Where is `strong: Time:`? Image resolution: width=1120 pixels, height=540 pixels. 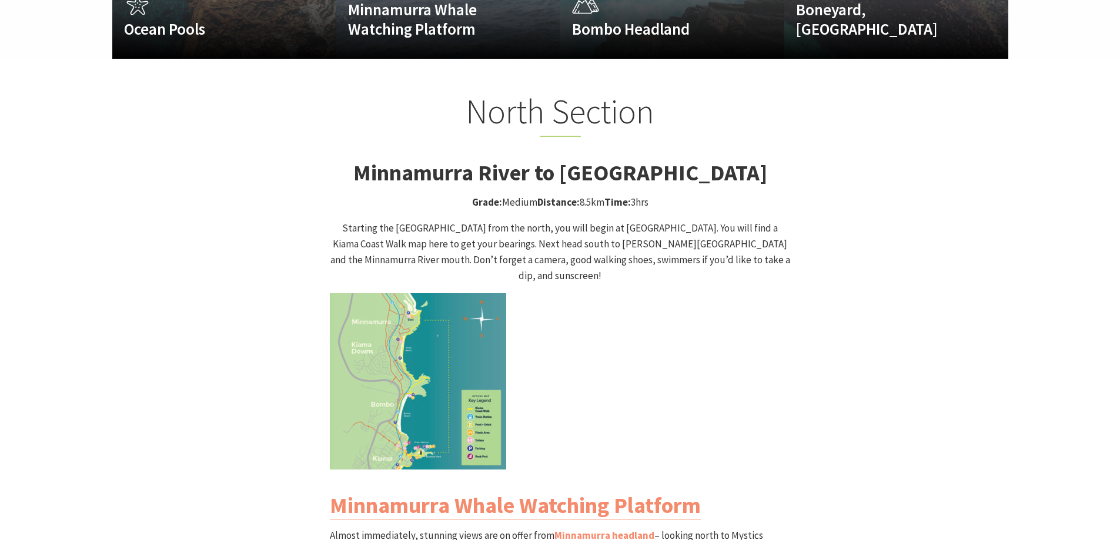
strong: Time: is located at coordinates (617, 202).